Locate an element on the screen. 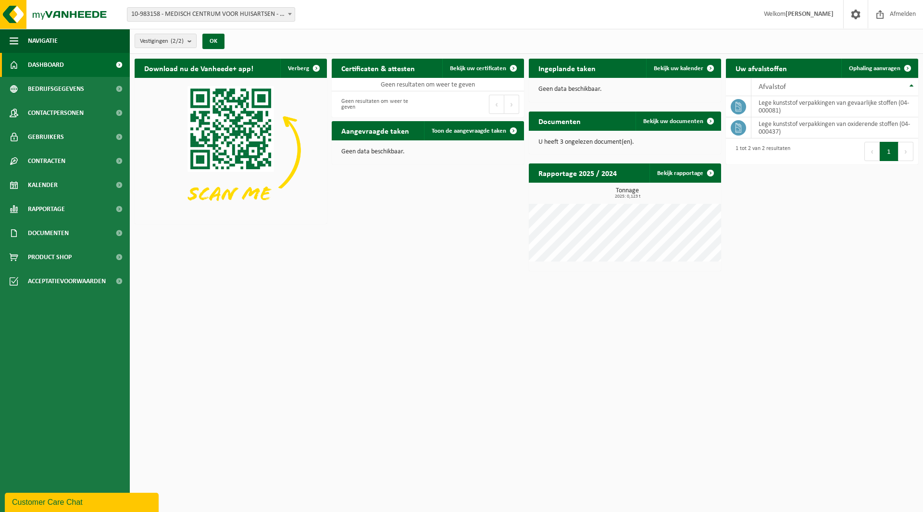 This screenshot has width=923, height=512. a: Bekijk rapportage is located at coordinates (685, 173).